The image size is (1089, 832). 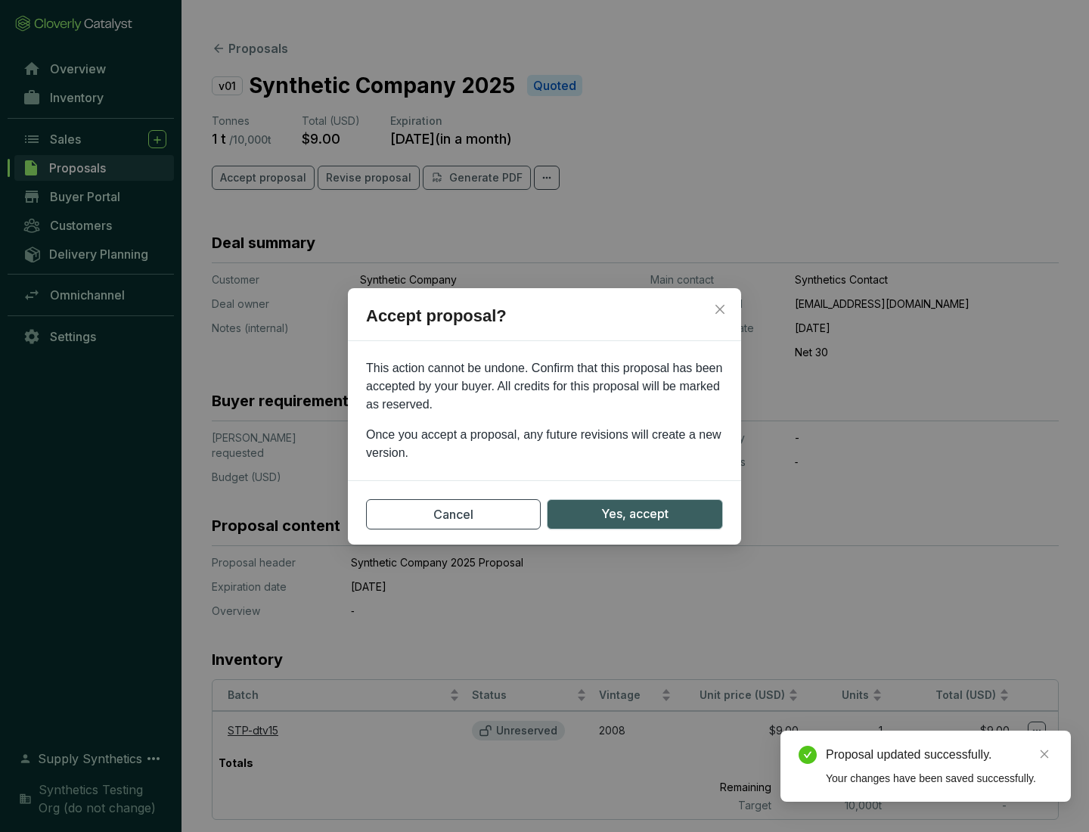 I want to click on div: Your changes have been saved successfully., so click(x=939, y=778).